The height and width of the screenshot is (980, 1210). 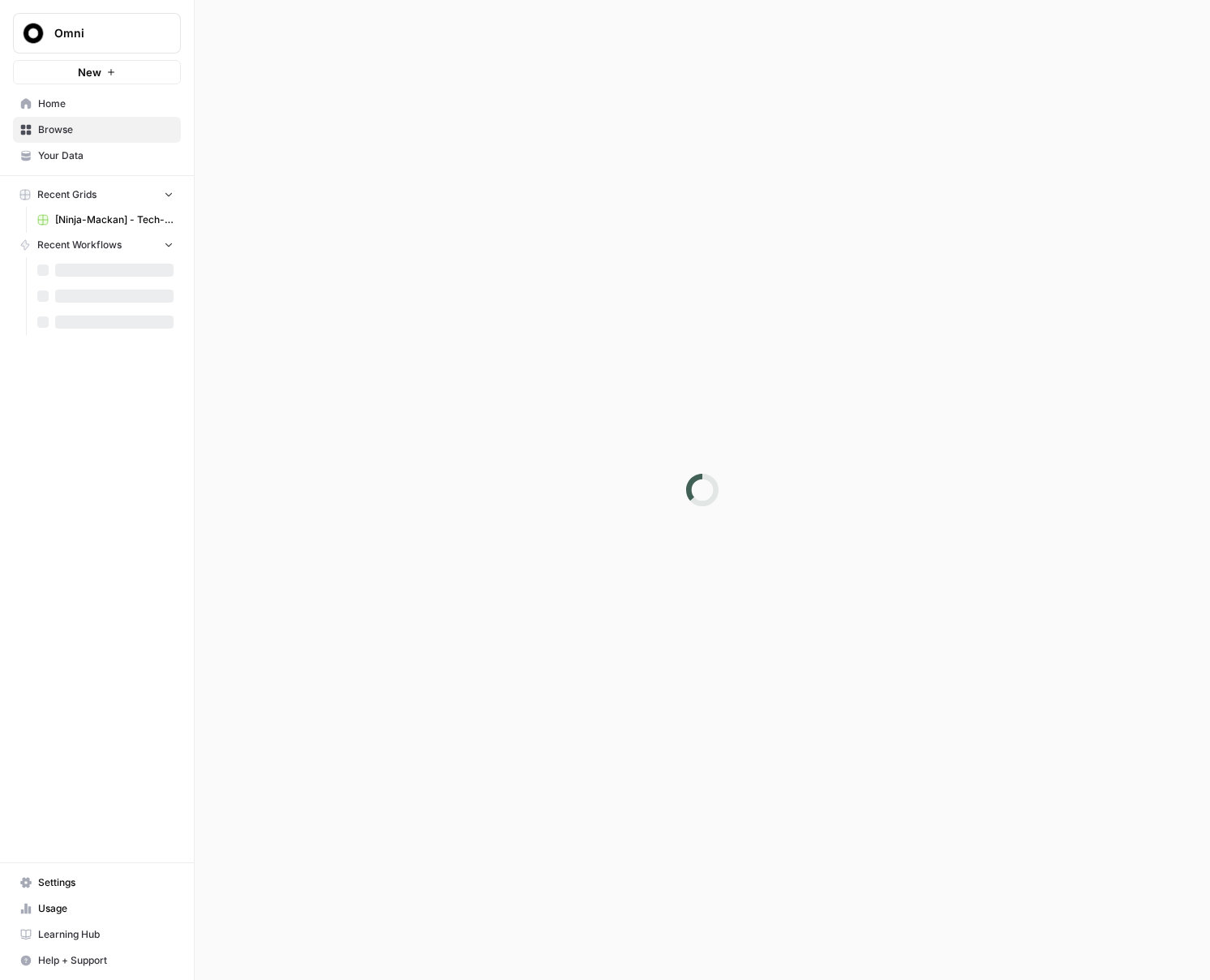 I want to click on a: Usage, so click(x=96, y=909).